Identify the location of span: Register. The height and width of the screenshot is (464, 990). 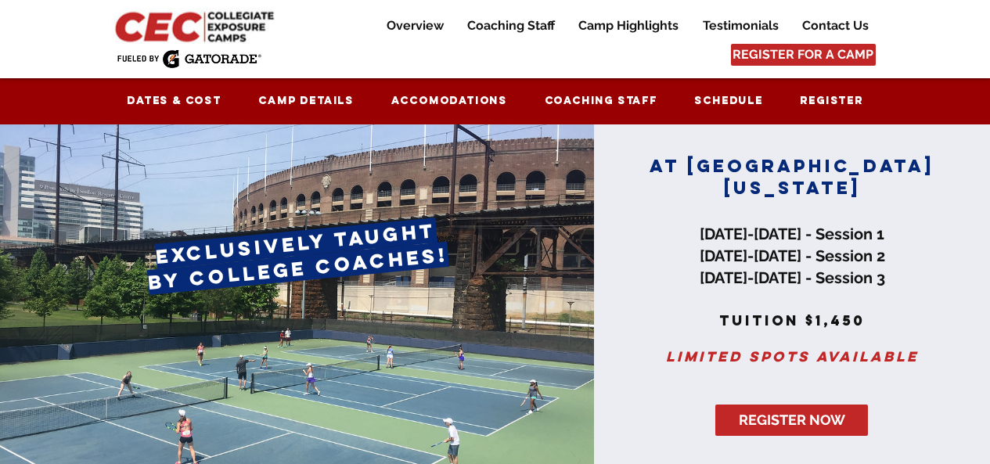
(831, 100).